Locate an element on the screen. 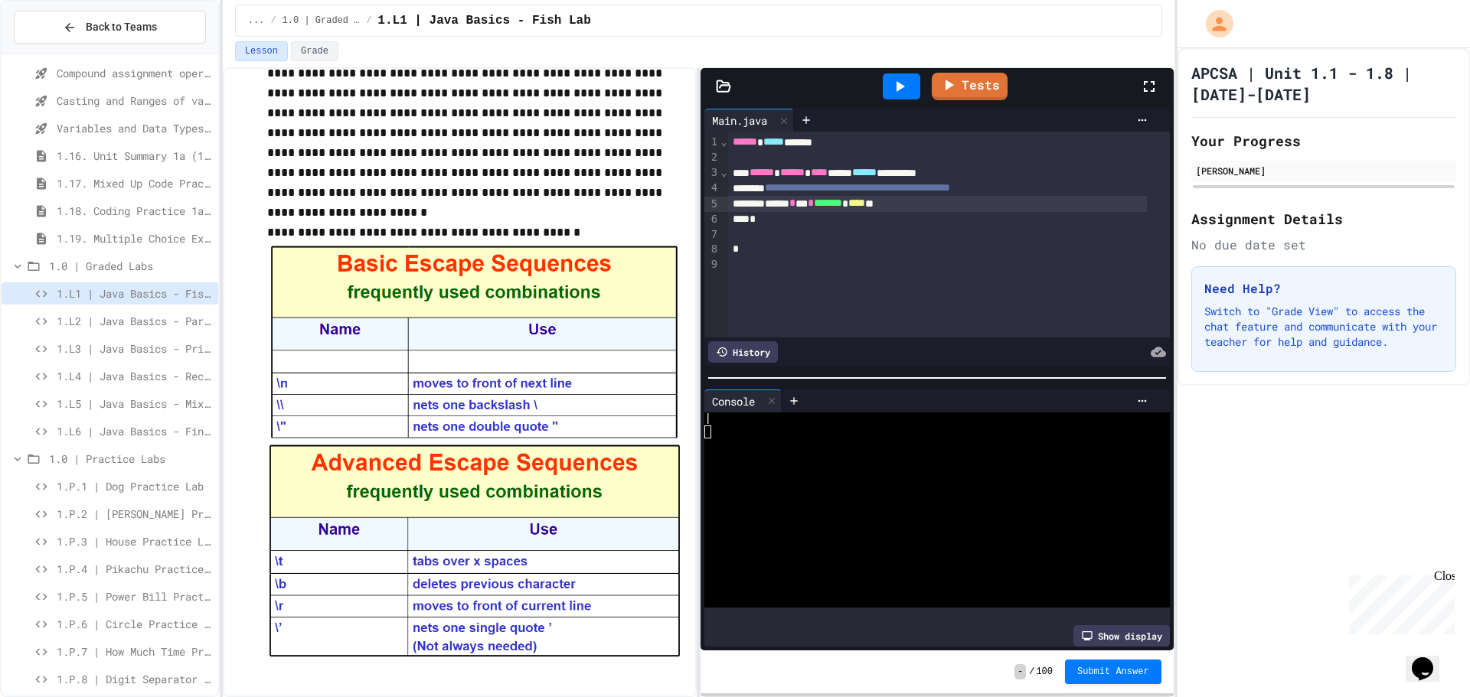 The height and width of the screenshot is (697, 1470). h2: Your Progress is located at coordinates (1324, 141).